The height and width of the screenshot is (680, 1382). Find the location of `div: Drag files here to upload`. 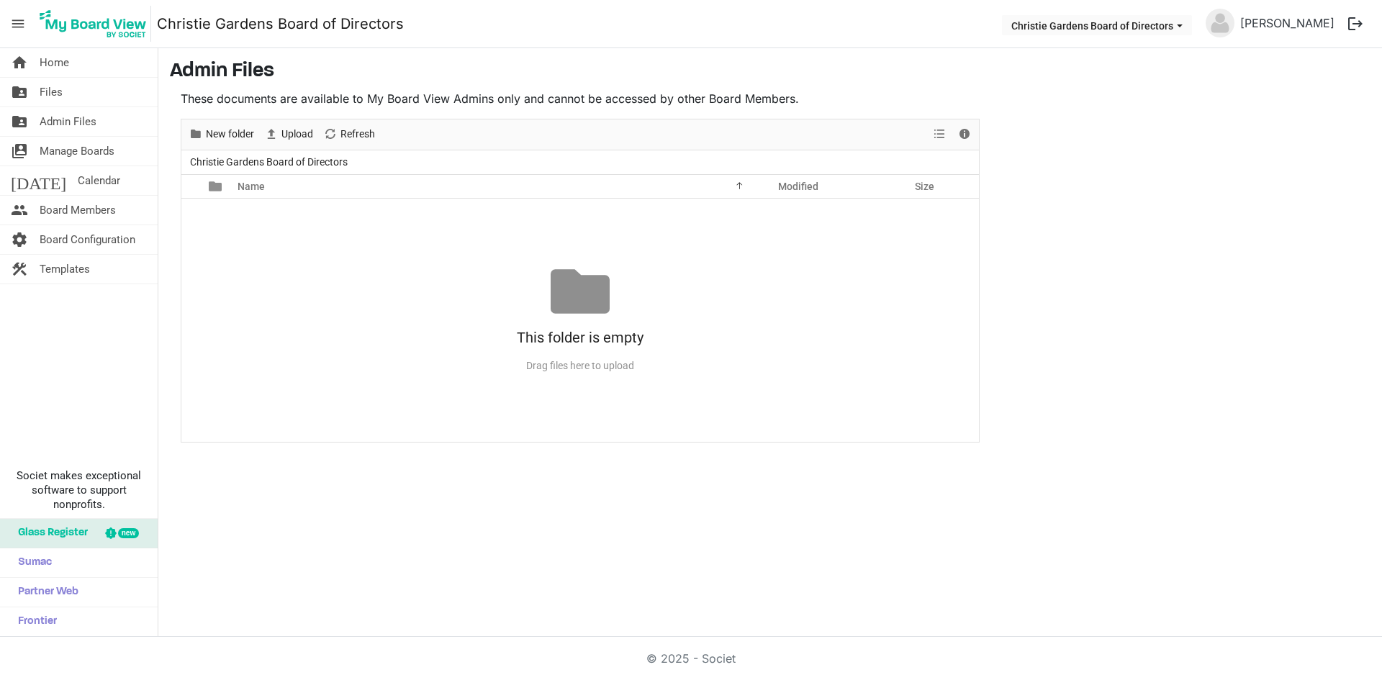

div: Drag files here to upload is located at coordinates (580, 366).